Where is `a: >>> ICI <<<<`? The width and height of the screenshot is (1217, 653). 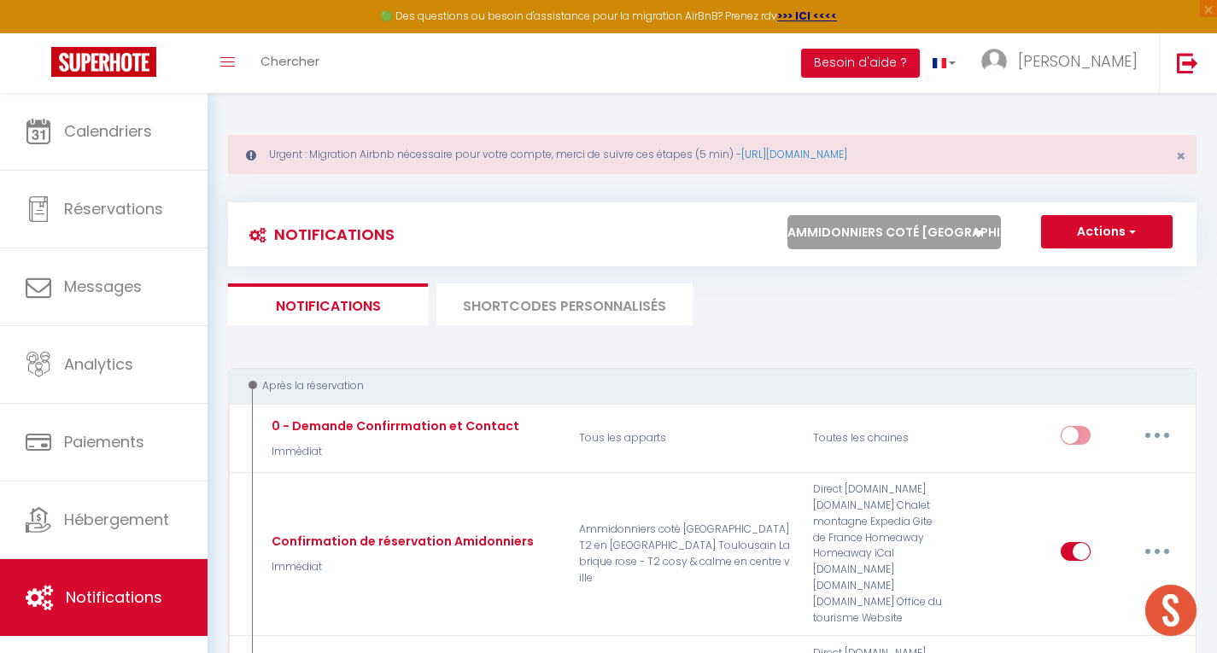 a: >>> ICI <<<< is located at coordinates (807, 15).